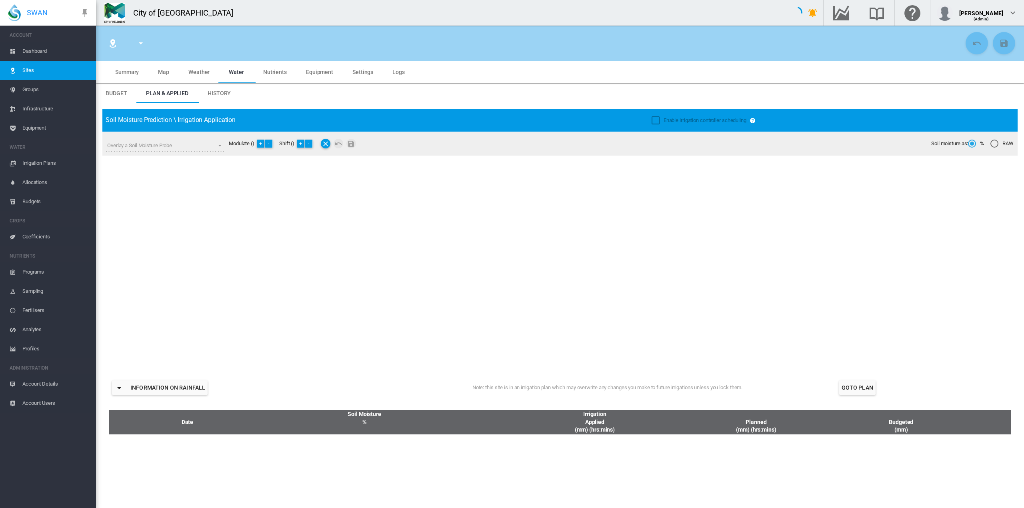  What do you see at coordinates (56, 202) in the screenshot?
I see `span: Budgets` at bounding box center [56, 202].